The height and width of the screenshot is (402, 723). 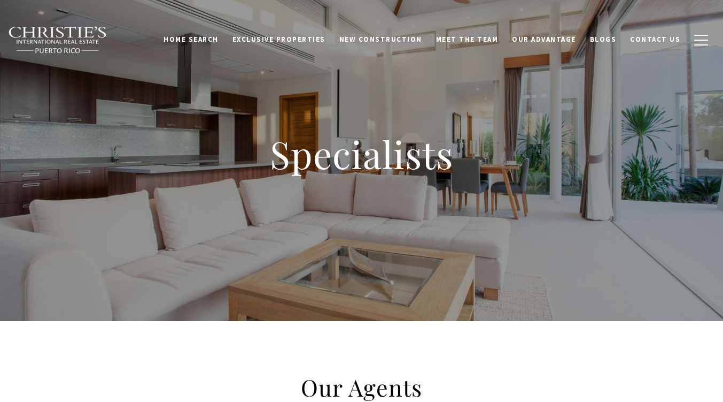 What do you see at coordinates (381, 39) in the screenshot?
I see `span: New Construction` at bounding box center [381, 39].